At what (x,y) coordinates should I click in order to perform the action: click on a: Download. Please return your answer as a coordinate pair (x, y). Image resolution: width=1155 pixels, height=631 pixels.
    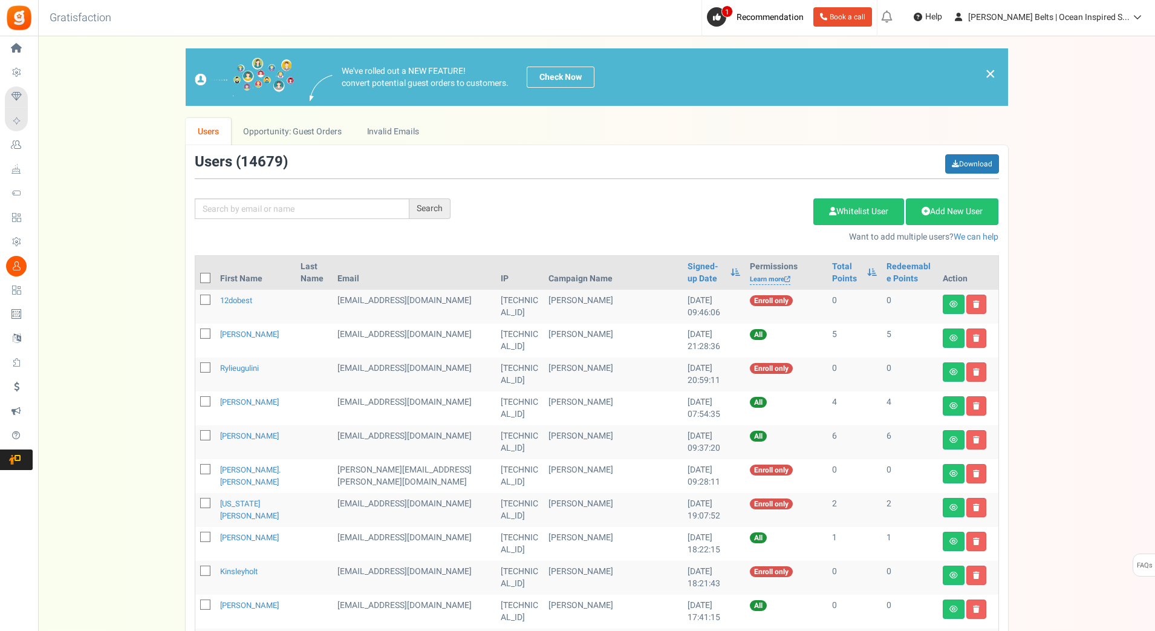
    Looking at the image, I should click on (972, 164).